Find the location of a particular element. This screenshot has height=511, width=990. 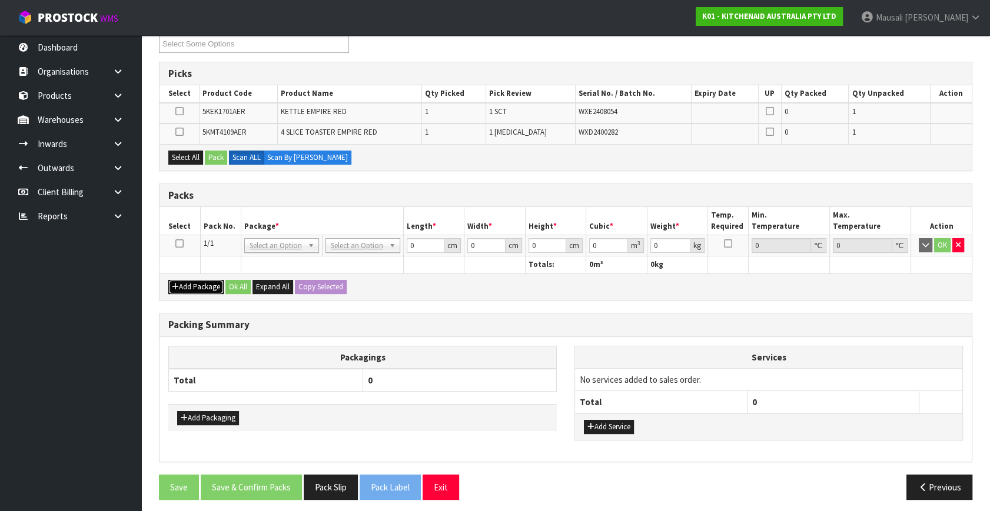

th: Serial No. / Batch No. is located at coordinates (633, 94).